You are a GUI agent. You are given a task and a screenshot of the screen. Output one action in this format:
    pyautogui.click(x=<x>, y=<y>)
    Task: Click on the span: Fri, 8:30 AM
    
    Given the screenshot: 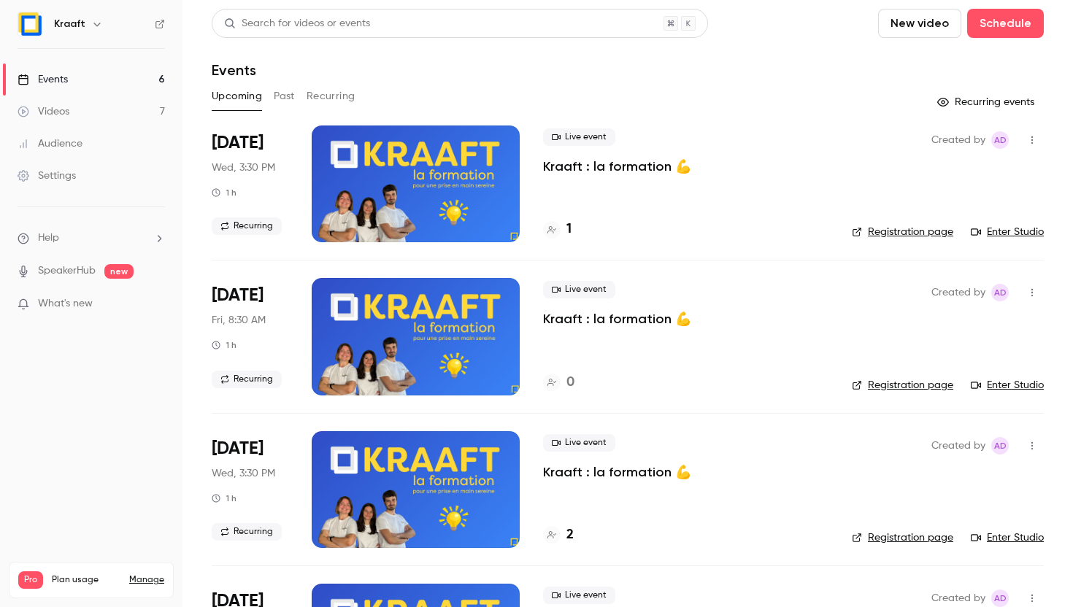 What is the action you would take?
    pyautogui.click(x=239, y=320)
    